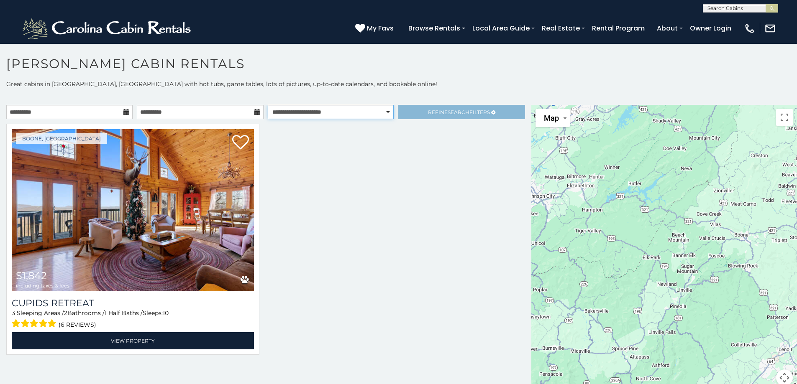 The width and height of the screenshot is (797, 384). I want to click on img: phone-regular-white.png, so click(750, 28).